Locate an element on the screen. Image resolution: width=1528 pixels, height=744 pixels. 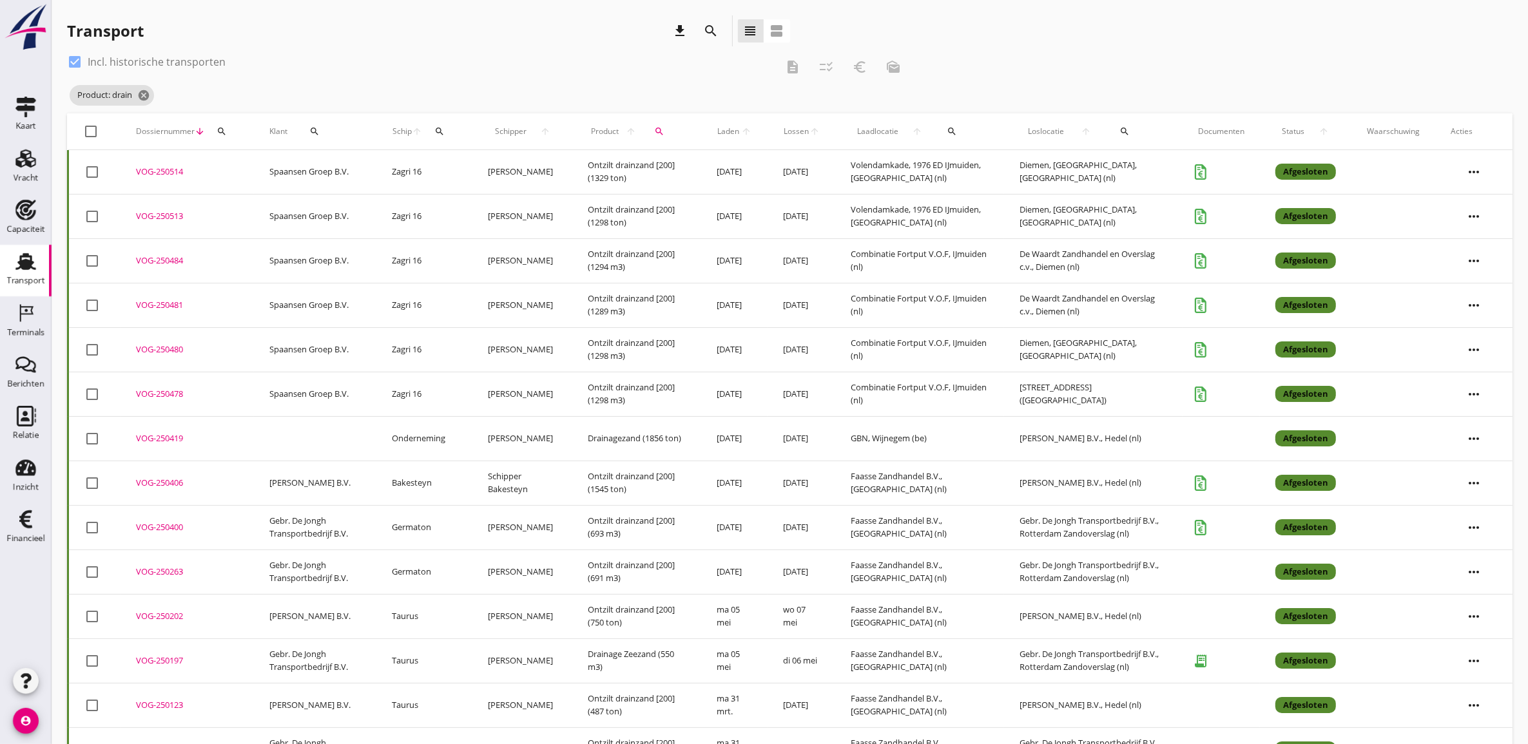
div: Documenten is located at coordinates (1221, 131).